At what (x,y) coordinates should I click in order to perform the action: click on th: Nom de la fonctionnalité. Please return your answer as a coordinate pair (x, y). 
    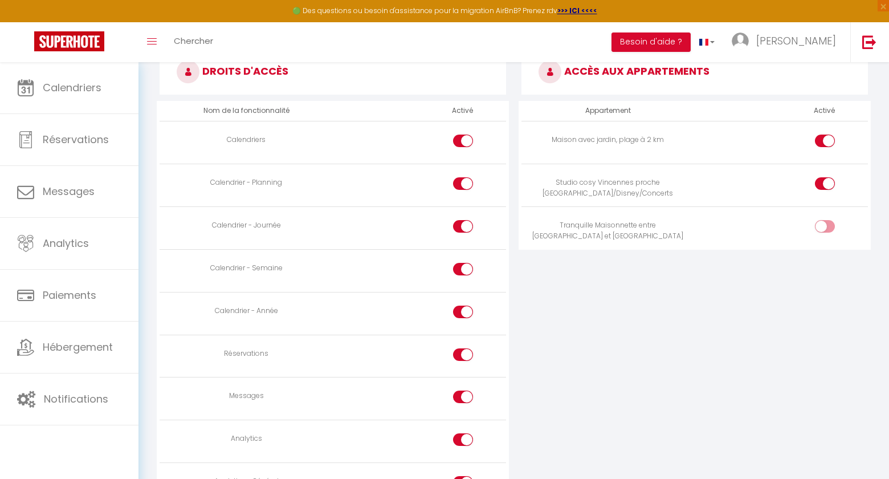
    Looking at the image, I should click on (246, 111).